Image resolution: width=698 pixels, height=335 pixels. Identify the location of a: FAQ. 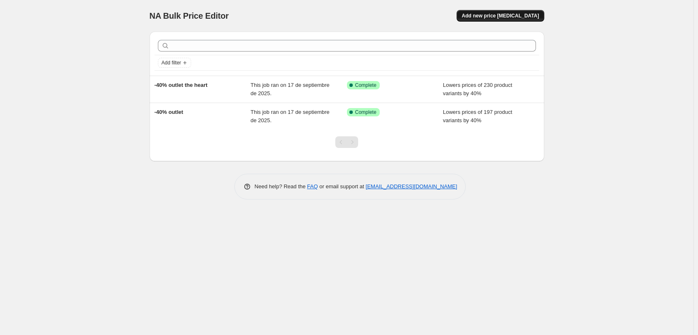
(312, 186).